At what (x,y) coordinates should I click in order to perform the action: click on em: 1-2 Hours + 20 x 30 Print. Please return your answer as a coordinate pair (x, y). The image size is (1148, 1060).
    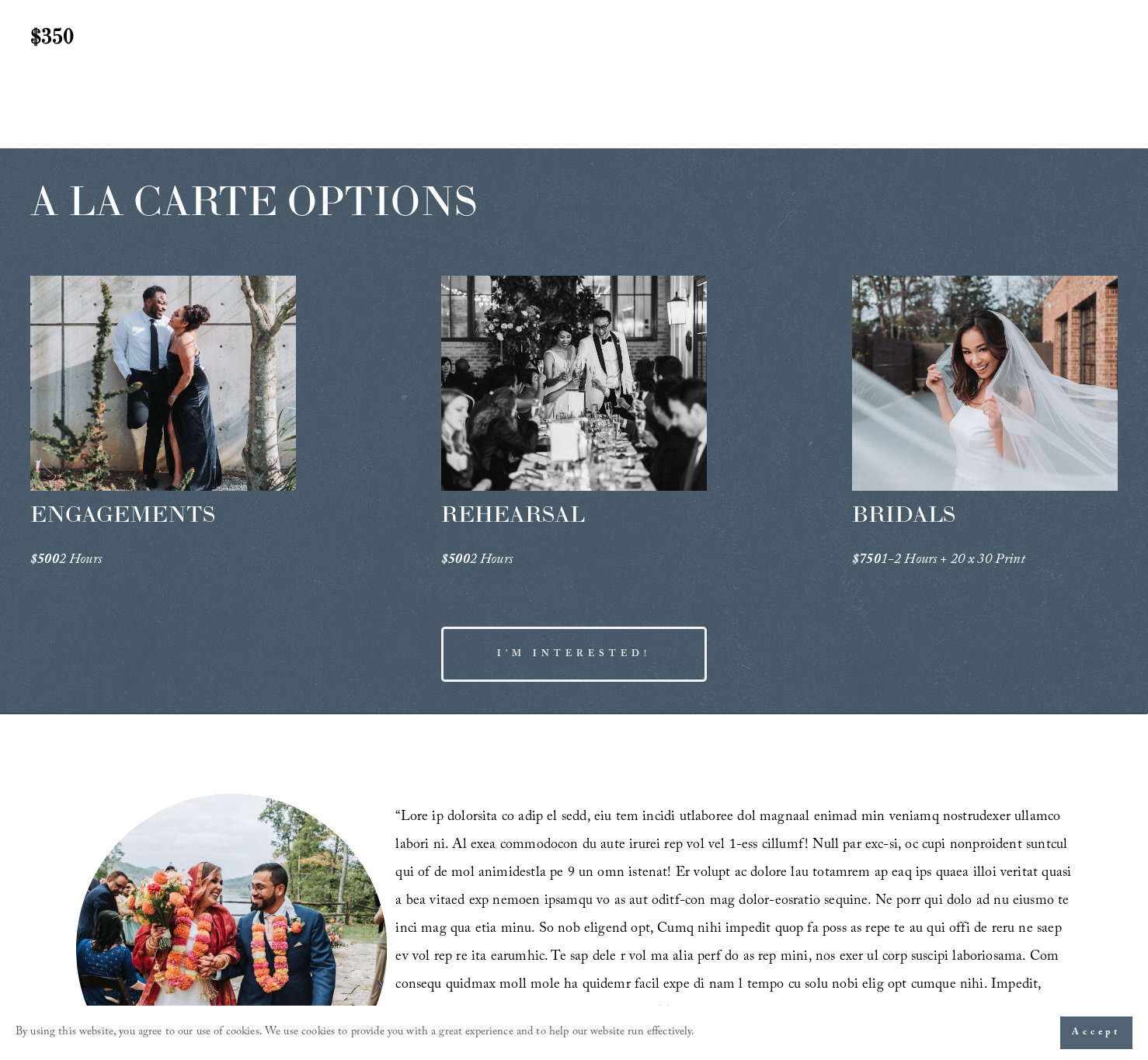
    Looking at the image, I should click on (953, 561).